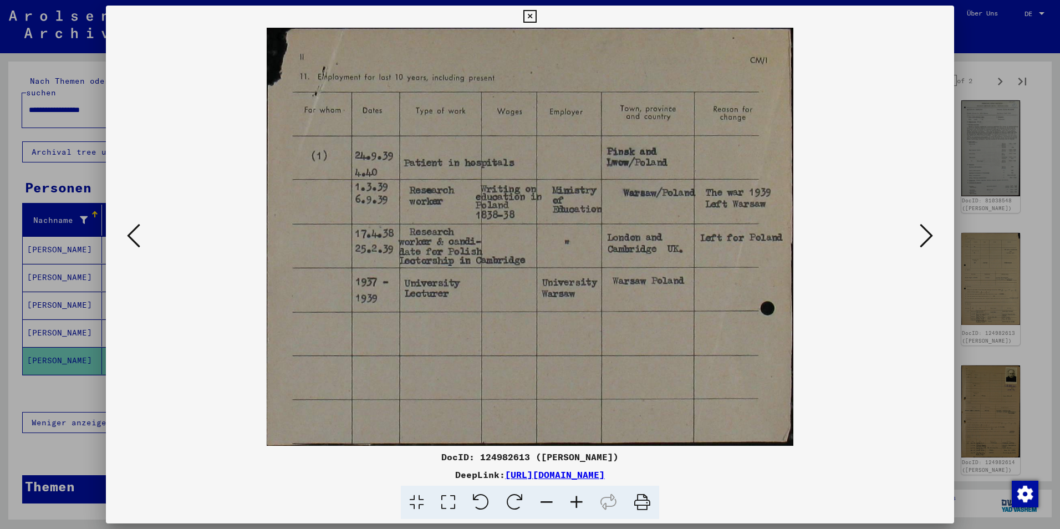  I want to click on img: 003.jpg, so click(530, 237).